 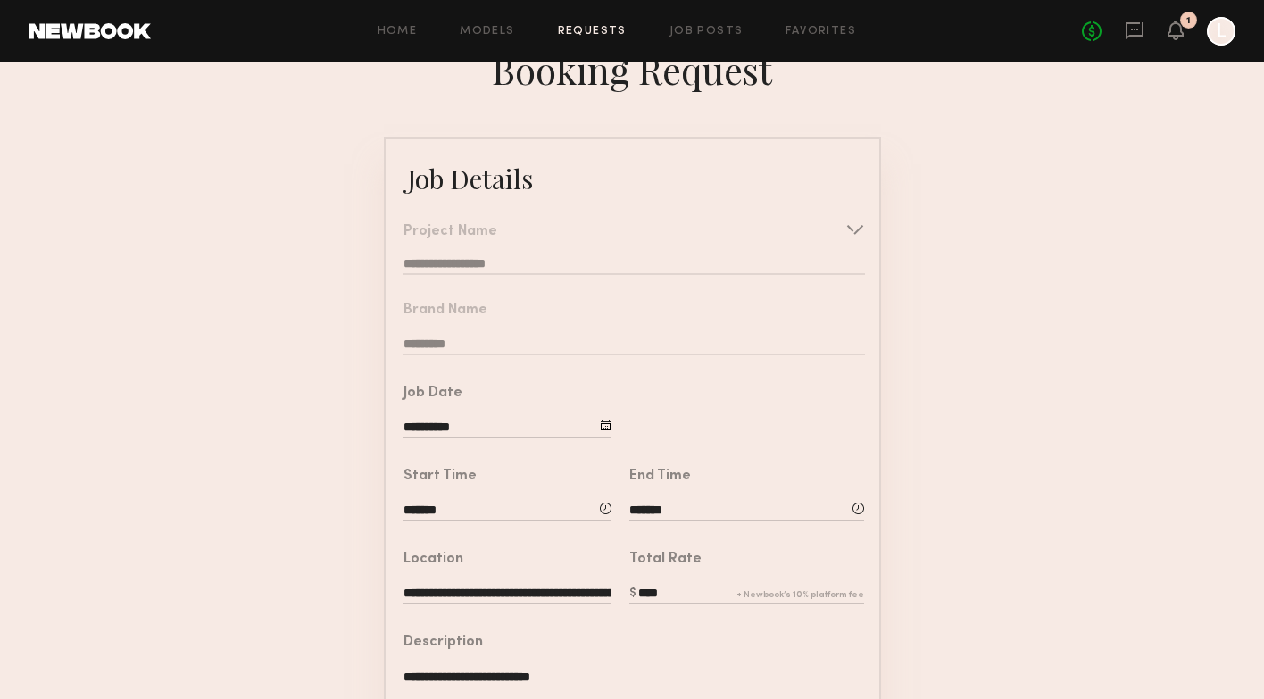 I want to click on div: Job Date, so click(x=433, y=394).